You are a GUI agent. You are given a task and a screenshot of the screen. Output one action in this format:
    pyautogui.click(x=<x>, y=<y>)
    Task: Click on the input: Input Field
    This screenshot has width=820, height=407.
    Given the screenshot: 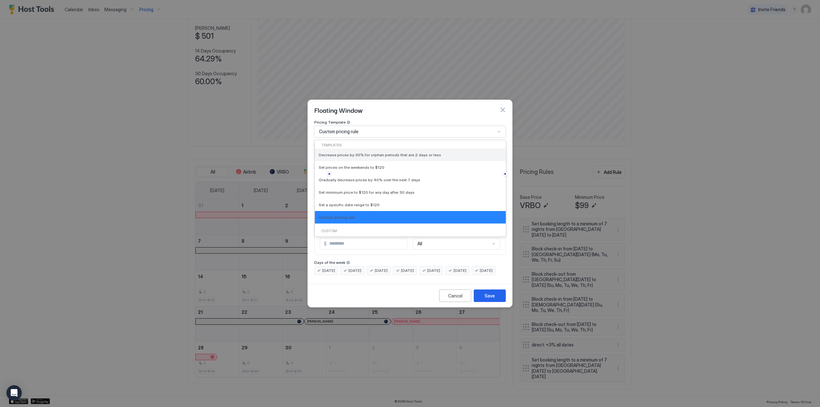 What is the action you would take?
    pyautogui.click(x=367, y=244)
    